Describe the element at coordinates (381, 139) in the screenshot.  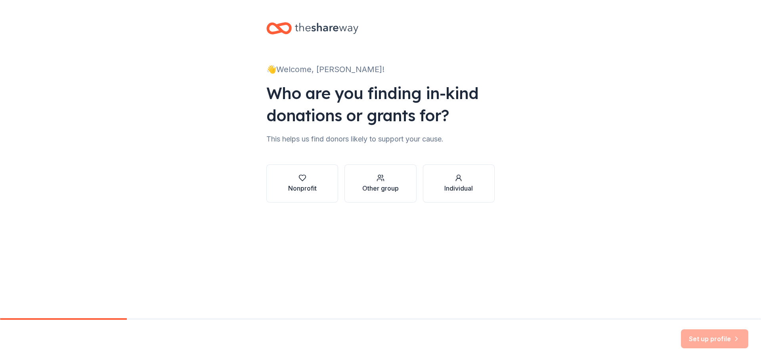
I see `div: This helps us find donors likely to support your cause.` at that location.